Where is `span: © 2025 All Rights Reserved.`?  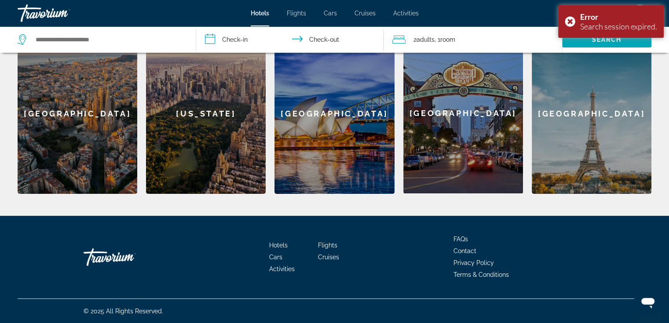
span: © 2025 All Rights Reserved. is located at coordinates (123, 311).